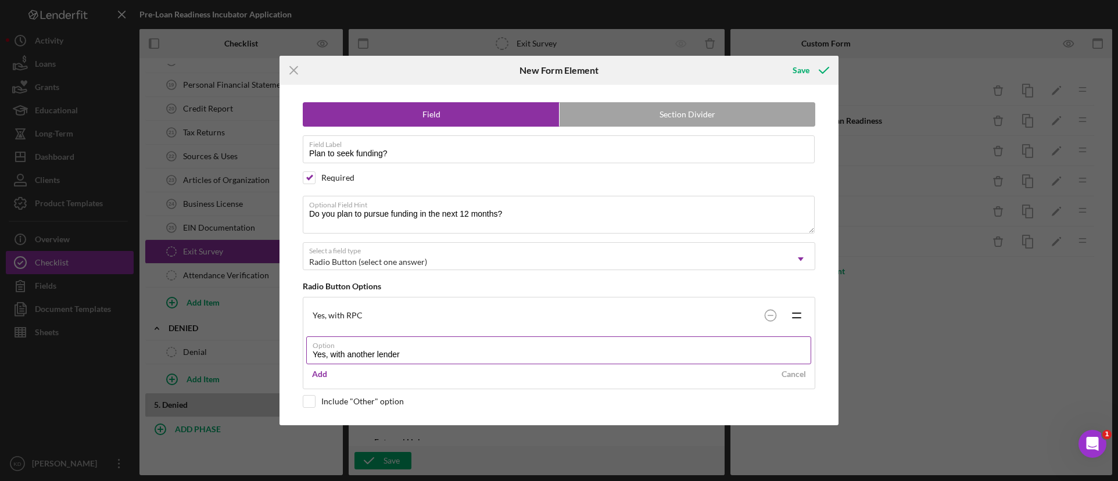  Describe the element at coordinates (536, 315) in the screenshot. I see `div: Yes, with RPC` at that location.